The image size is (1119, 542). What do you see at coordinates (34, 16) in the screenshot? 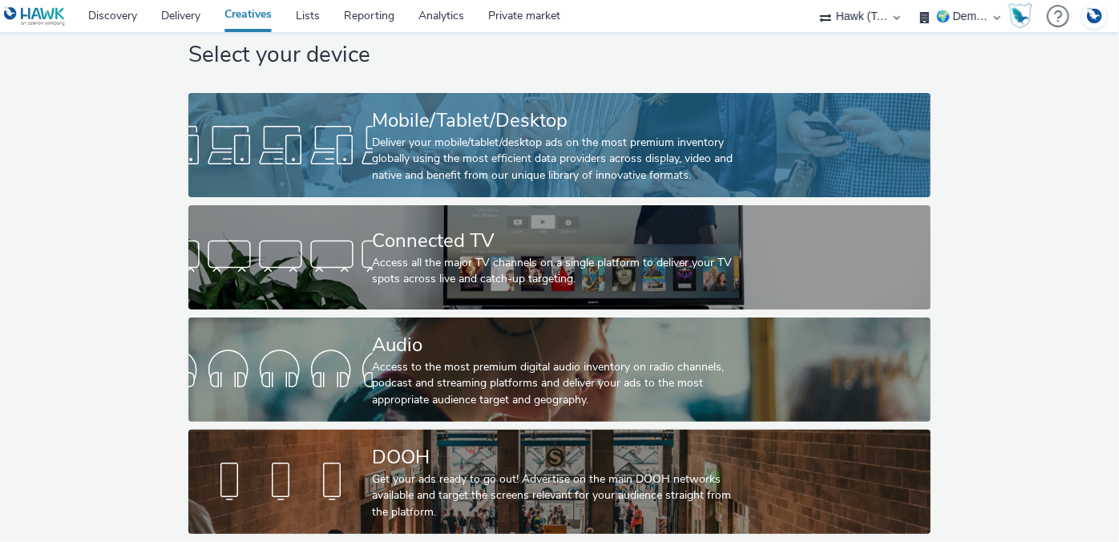
I see `img: undefined Logo` at bounding box center [34, 16].